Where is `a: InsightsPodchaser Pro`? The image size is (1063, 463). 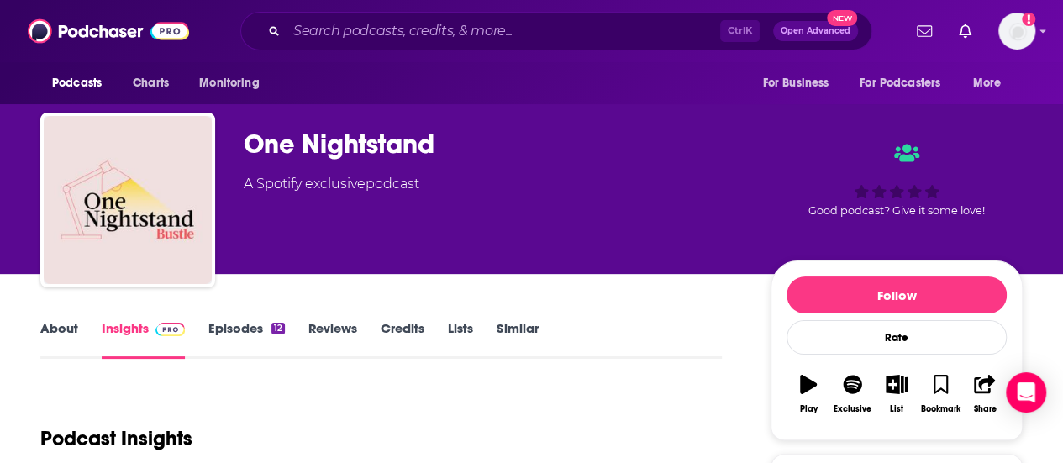
a: InsightsPodchaser Pro is located at coordinates (143, 340).